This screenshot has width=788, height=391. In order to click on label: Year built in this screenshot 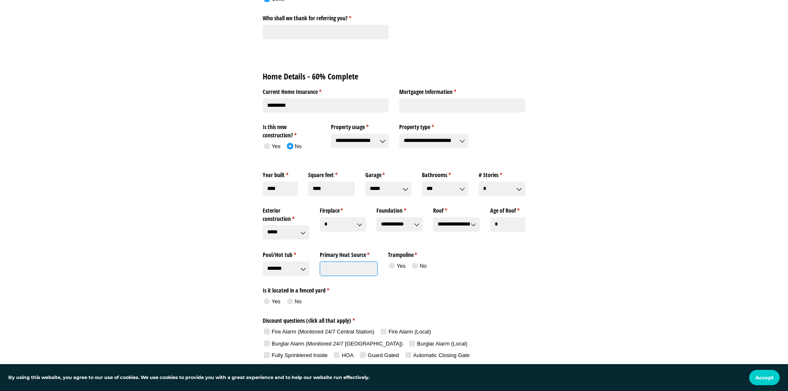, I will do `click(280, 174)`.